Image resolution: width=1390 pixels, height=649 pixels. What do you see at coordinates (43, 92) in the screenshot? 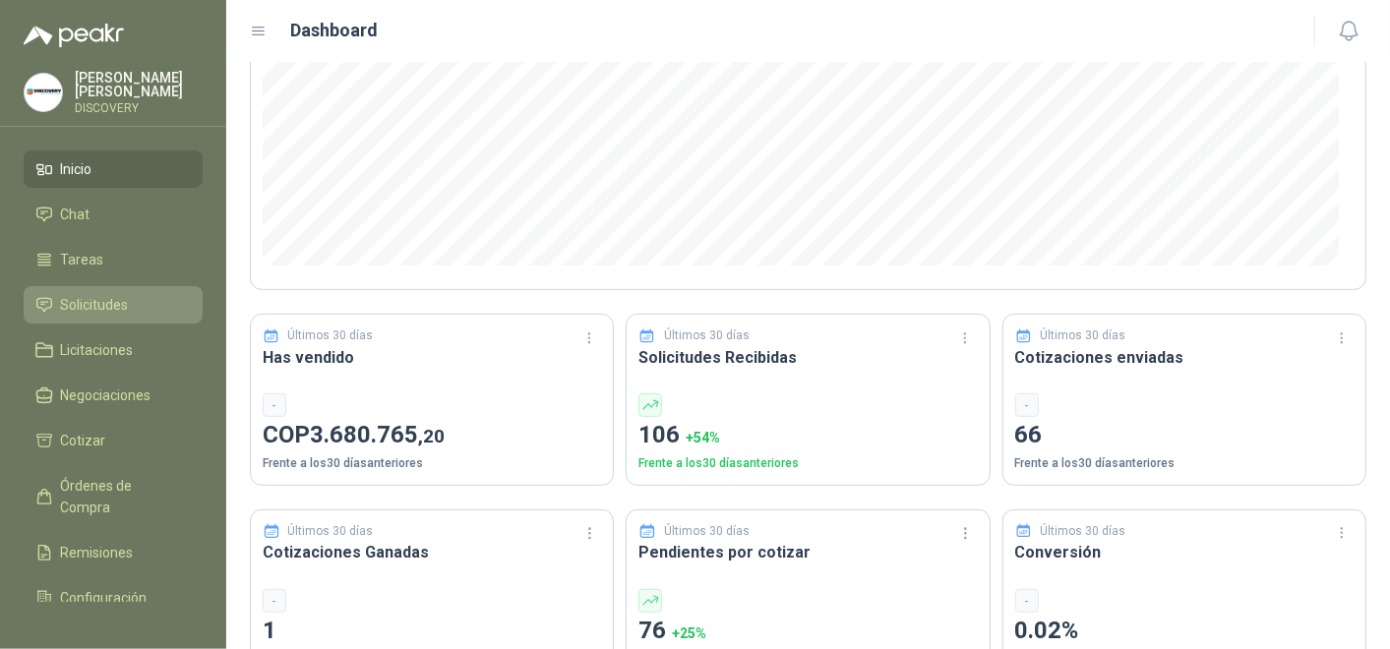
I see `img: Company Logo` at bounding box center [43, 92].